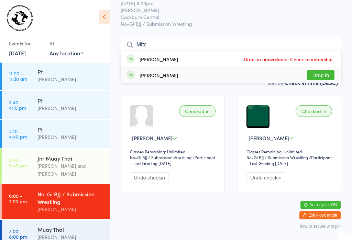  Describe the element at coordinates (226, 17) in the screenshot. I see `span: Cockburn Central` at that location.